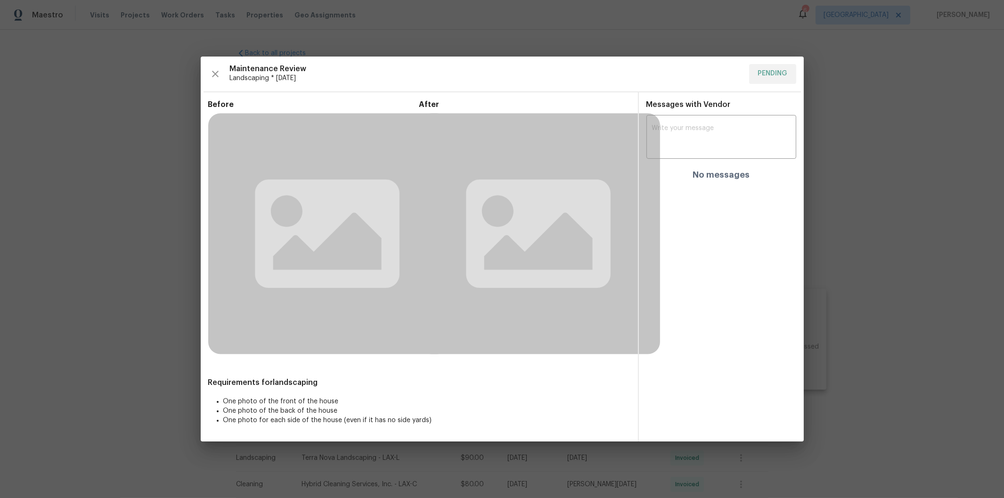 The image size is (1004, 498). I want to click on span: Messages with Vendor, so click(688, 105).